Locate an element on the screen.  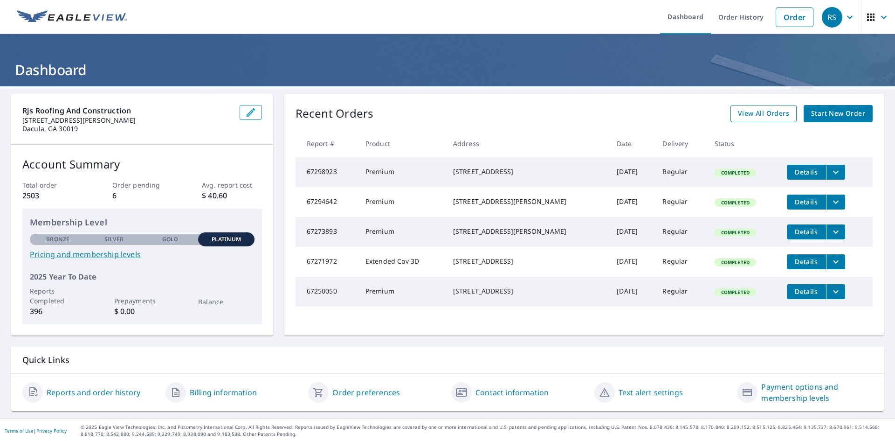
th: Status is located at coordinates (743, 143).